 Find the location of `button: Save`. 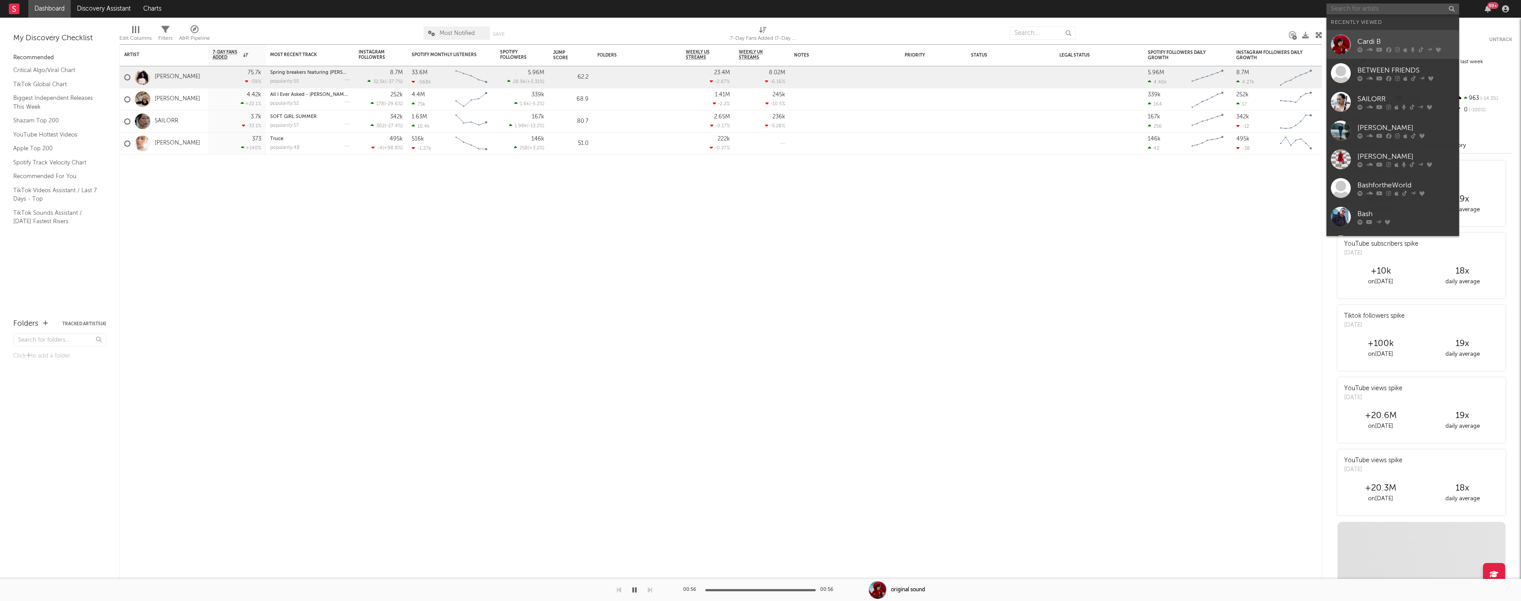

button: Save is located at coordinates (499, 34).